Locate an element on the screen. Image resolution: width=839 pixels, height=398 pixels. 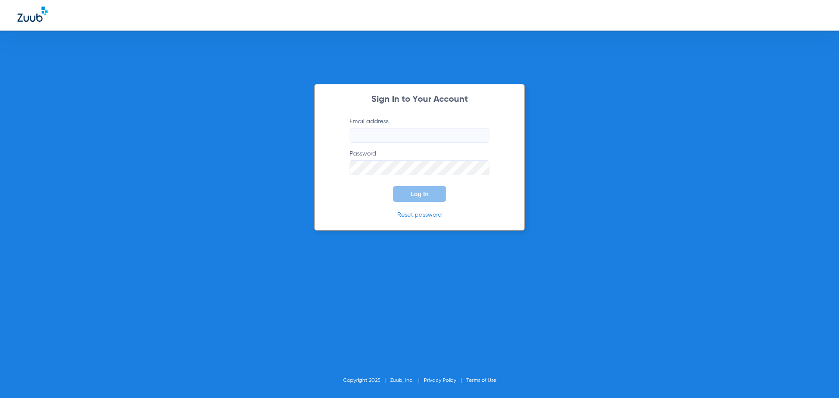
label: Password is located at coordinates (420, 162).